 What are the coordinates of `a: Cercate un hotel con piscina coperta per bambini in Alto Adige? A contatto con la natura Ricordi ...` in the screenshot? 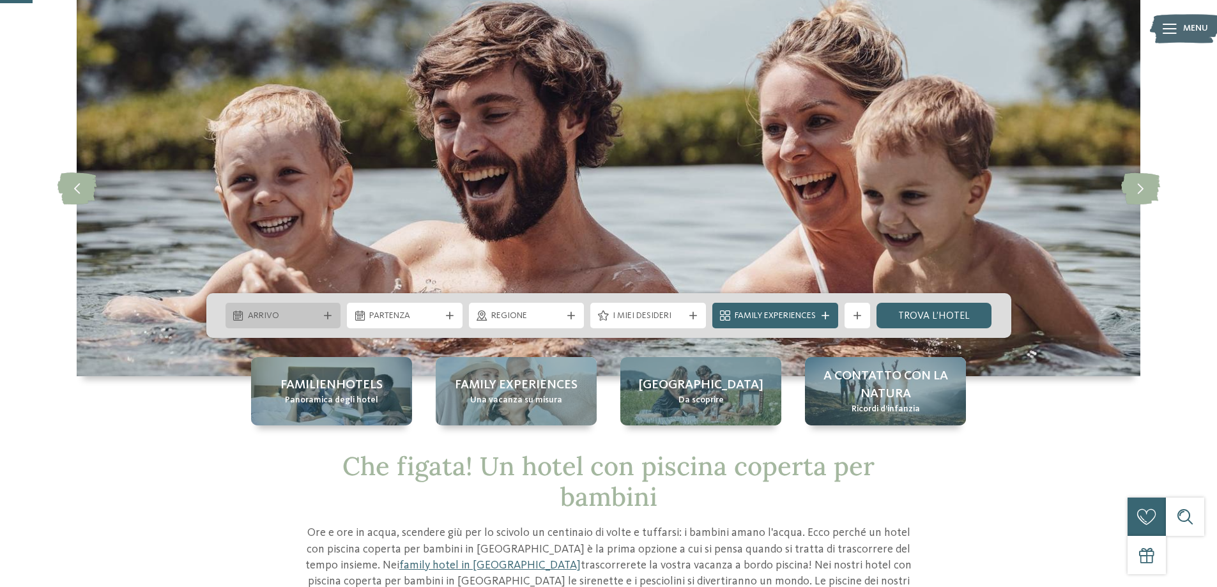 It's located at (885, 391).